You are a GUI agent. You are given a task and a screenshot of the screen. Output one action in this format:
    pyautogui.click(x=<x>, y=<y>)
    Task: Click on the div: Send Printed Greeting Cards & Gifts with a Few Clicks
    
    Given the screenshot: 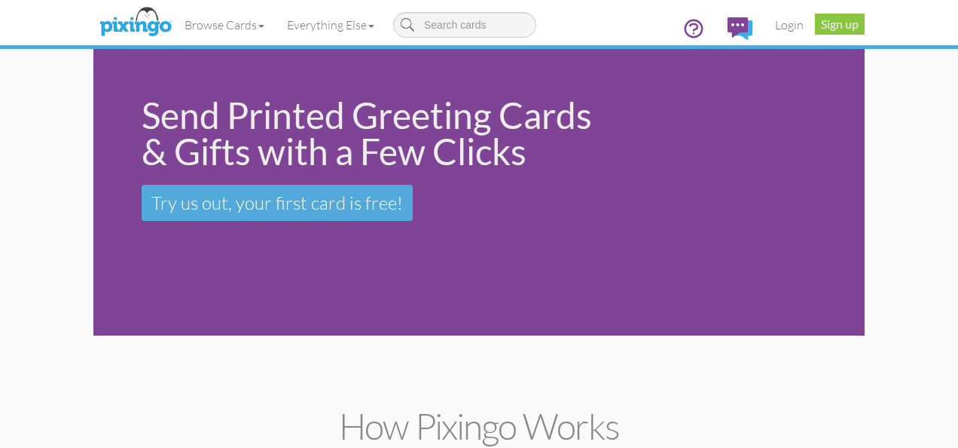 What is the action you would take?
    pyautogui.click(x=368, y=133)
    